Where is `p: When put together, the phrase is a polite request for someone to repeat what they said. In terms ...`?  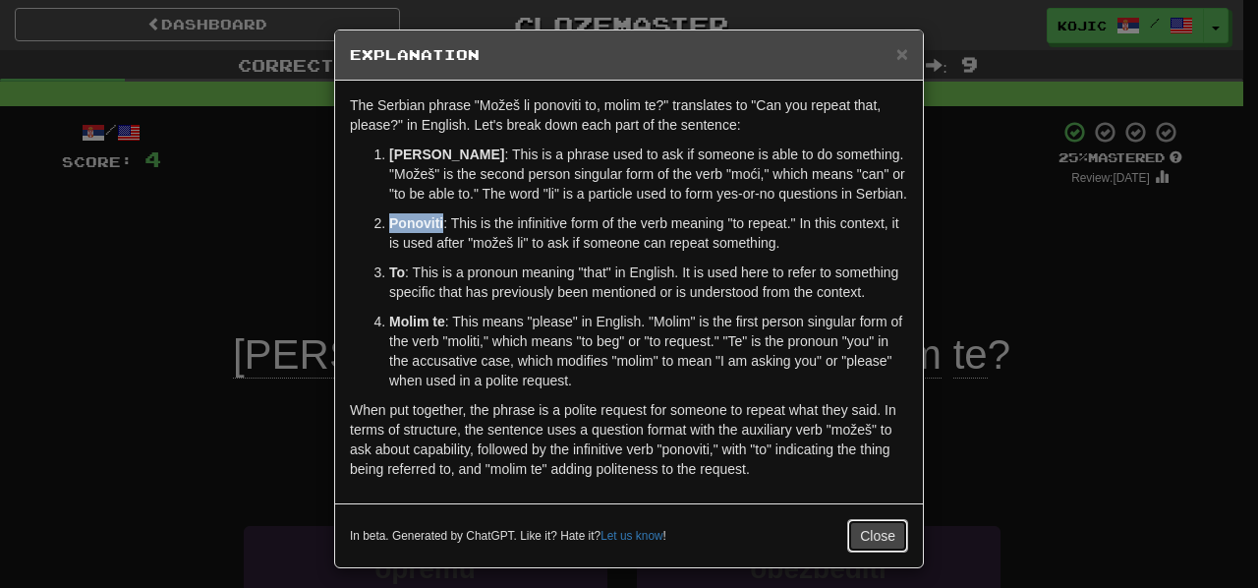
p: When put together, the phrase is a polite request for someone to repeat what they said. In terms ... is located at coordinates (629, 439).